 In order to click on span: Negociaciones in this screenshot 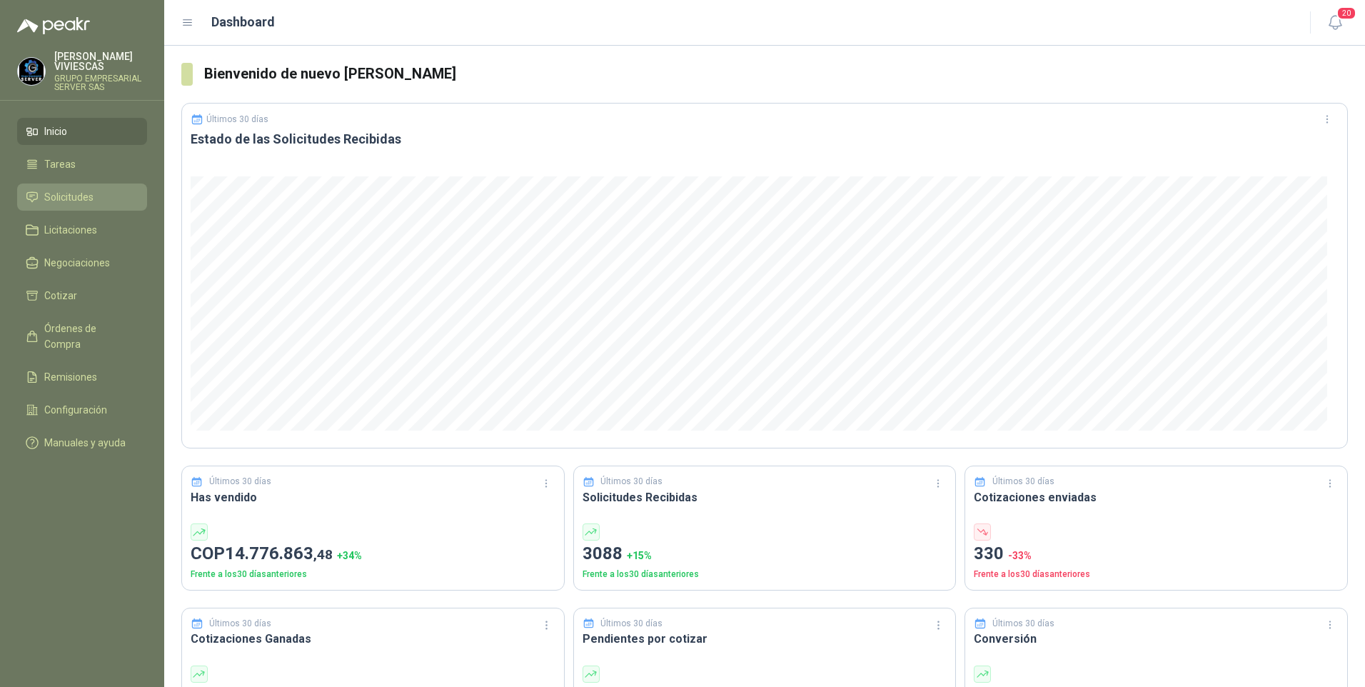, I will do `click(77, 263)`.